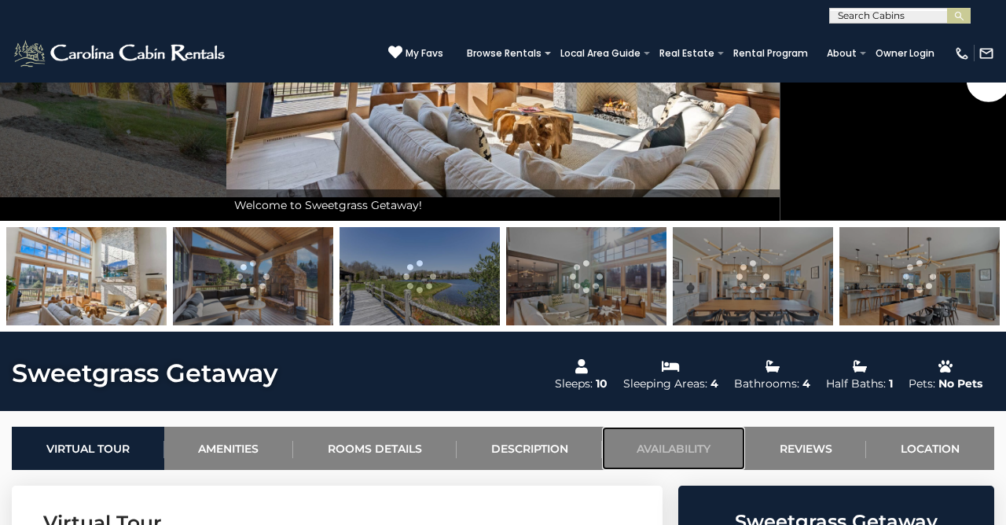  What do you see at coordinates (753, 276) in the screenshot?
I see `img: 165439086` at bounding box center [753, 276].